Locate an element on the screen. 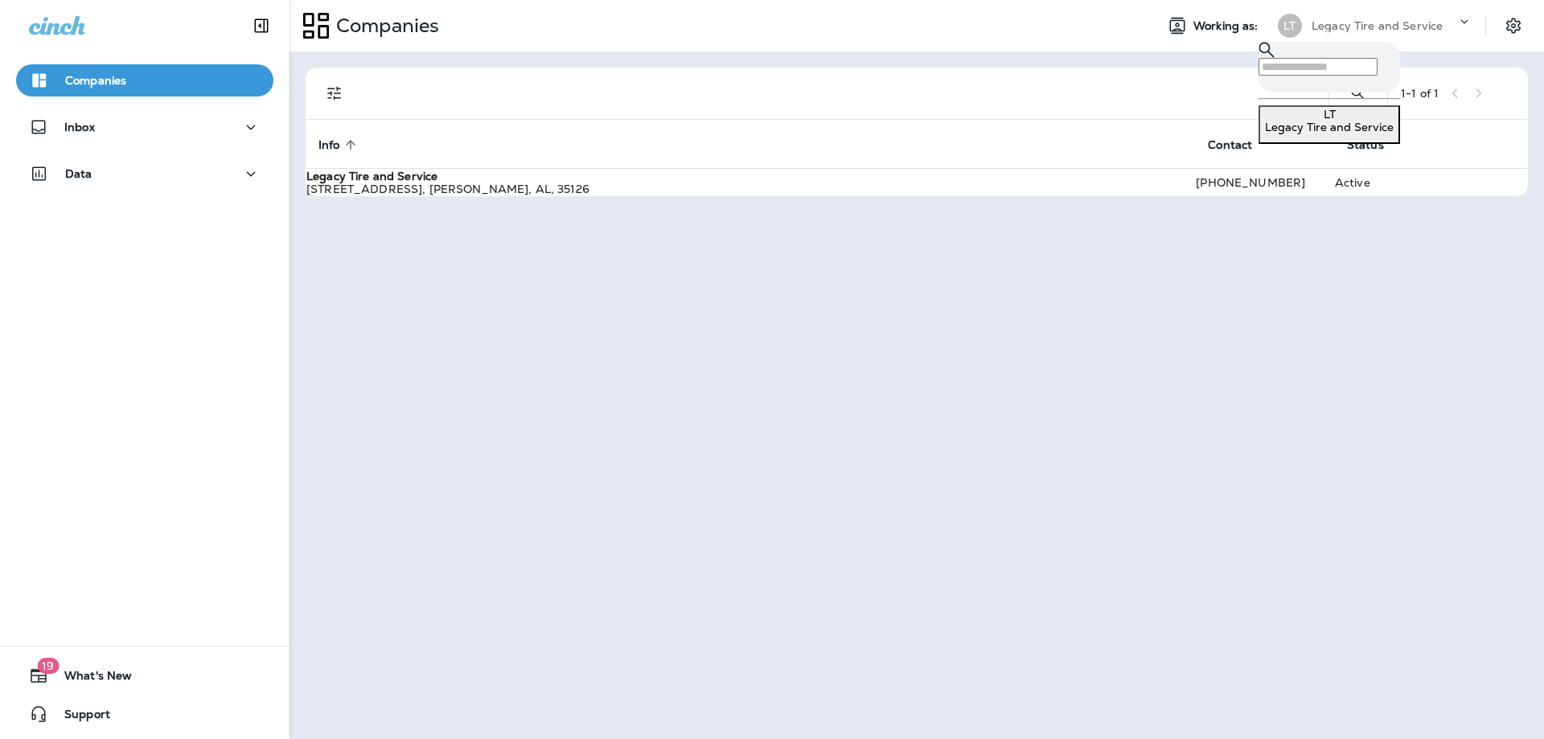 The width and height of the screenshot is (1544, 739). strong: Legacy Tire and Service is located at coordinates (371, 176).